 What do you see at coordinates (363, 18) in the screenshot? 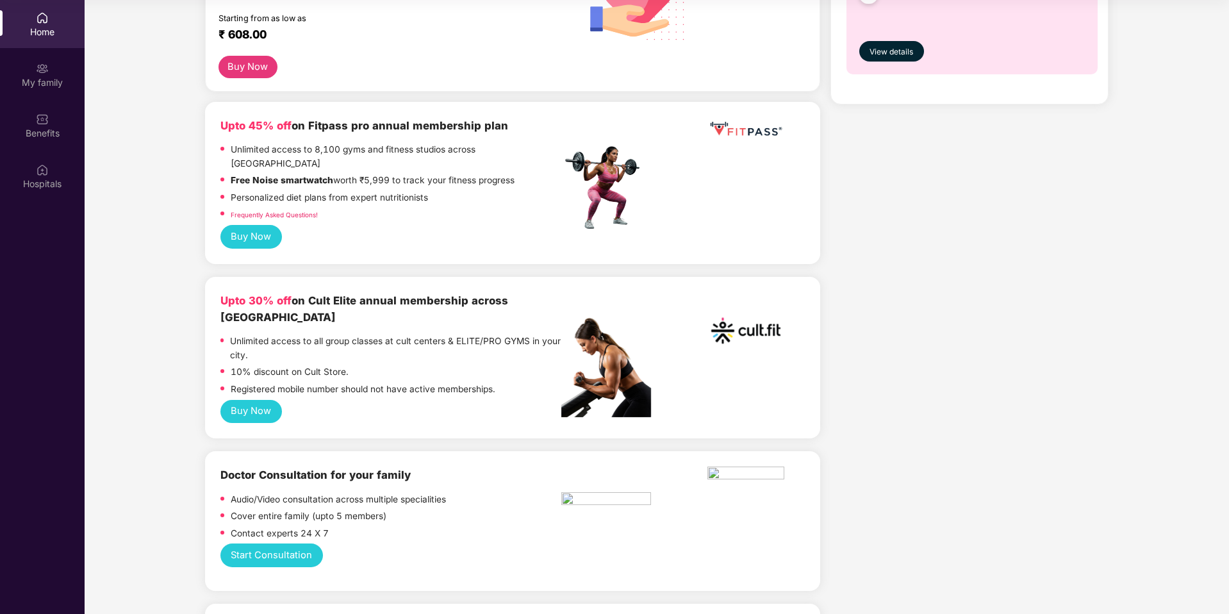
I see `div: Starting from as low as` at bounding box center [363, 18].